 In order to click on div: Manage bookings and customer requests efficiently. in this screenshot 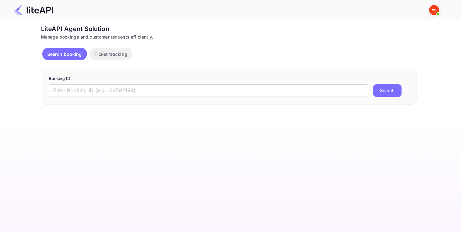, I will do `click(229, 37)`.